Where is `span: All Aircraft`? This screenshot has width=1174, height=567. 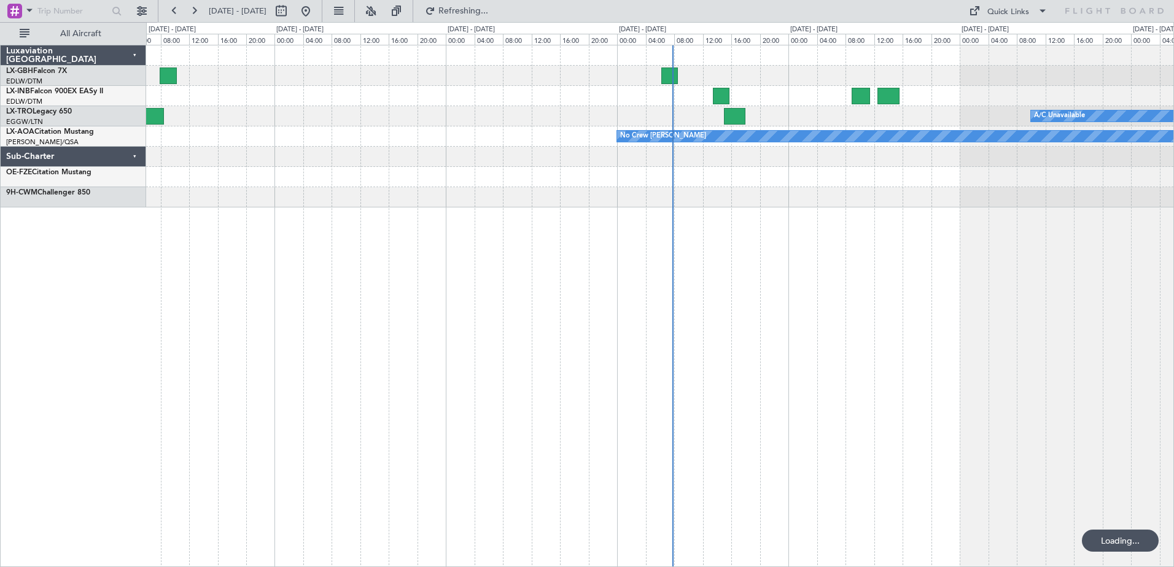
span: All Aircraft is located at coordinates (80, 34).